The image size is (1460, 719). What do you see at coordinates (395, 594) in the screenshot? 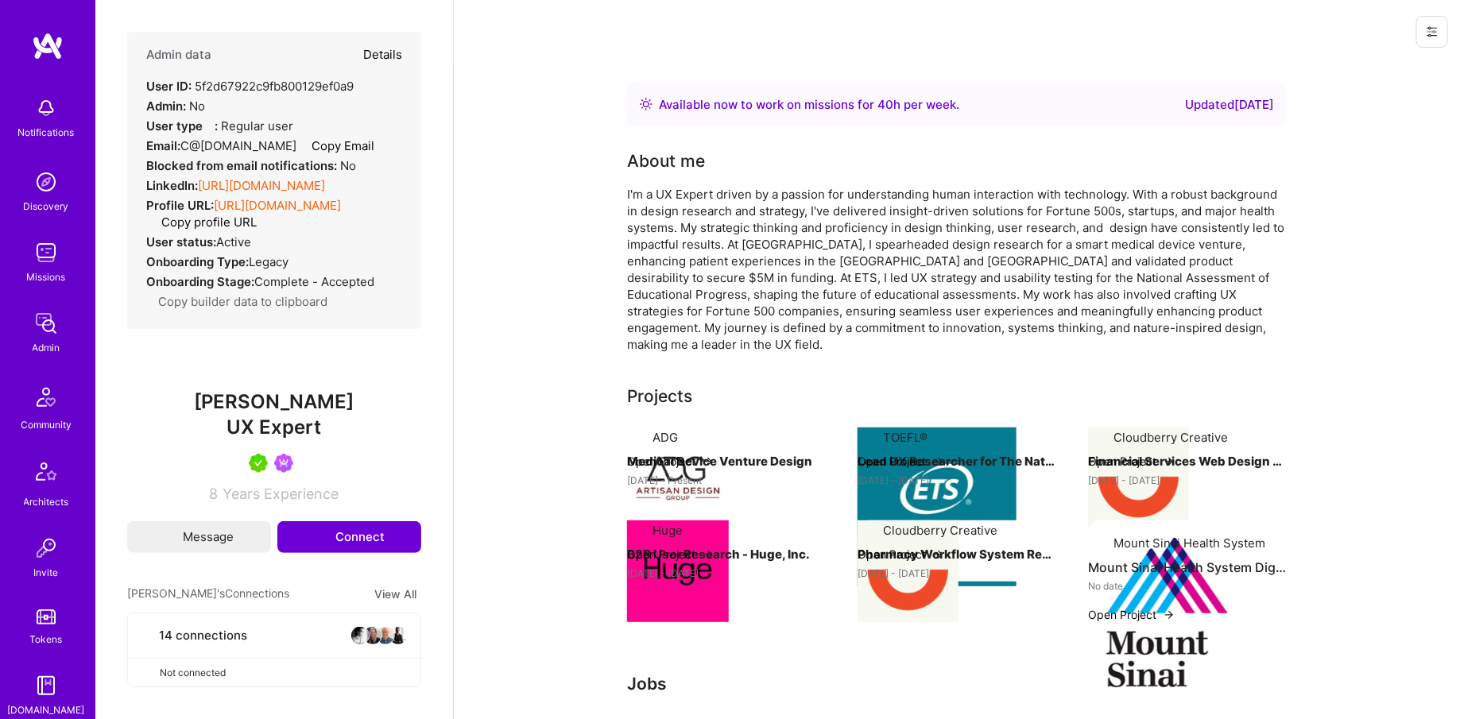
I see `button: View All` at bounding box center [395, 594].